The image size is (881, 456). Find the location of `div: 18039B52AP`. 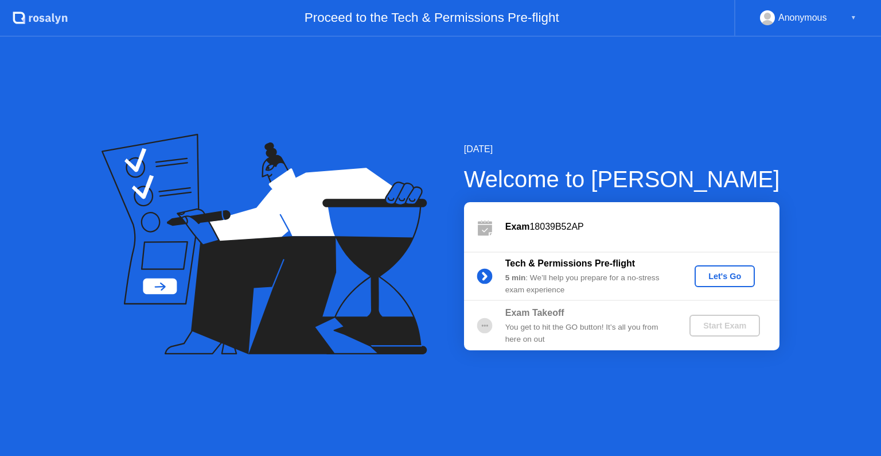

div: 18039B52AP is located at coordinates (643, 227).